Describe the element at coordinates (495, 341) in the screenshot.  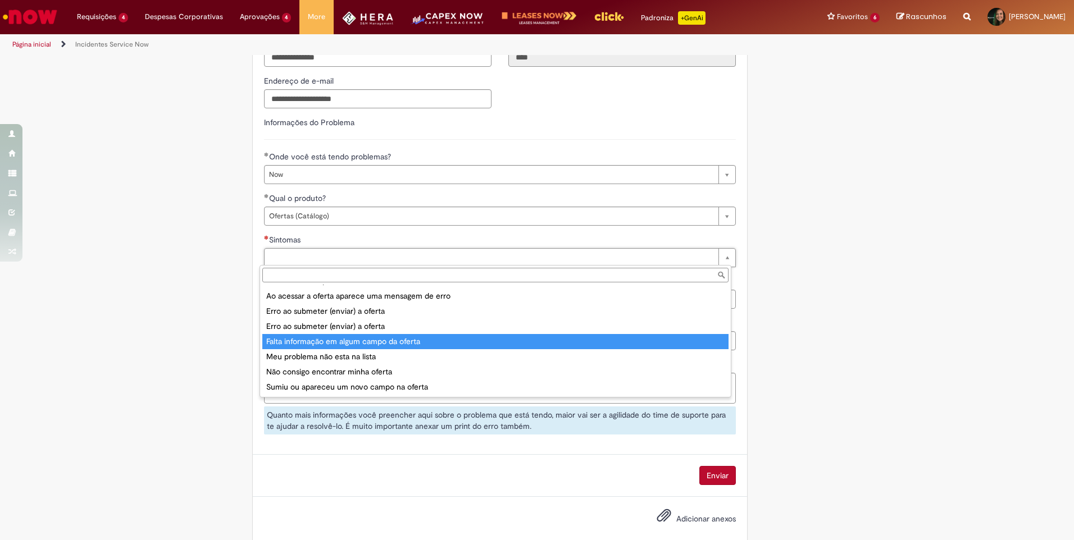
I see `div: Falta informação em algum campo da oferta` at that location.